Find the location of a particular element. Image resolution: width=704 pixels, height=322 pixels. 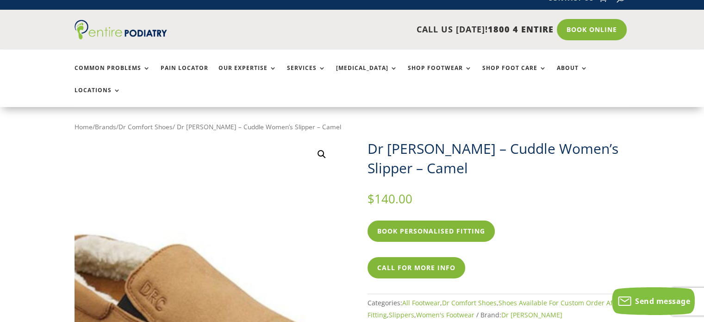

bdi: 140.00 is located at coordinates (390, 199).